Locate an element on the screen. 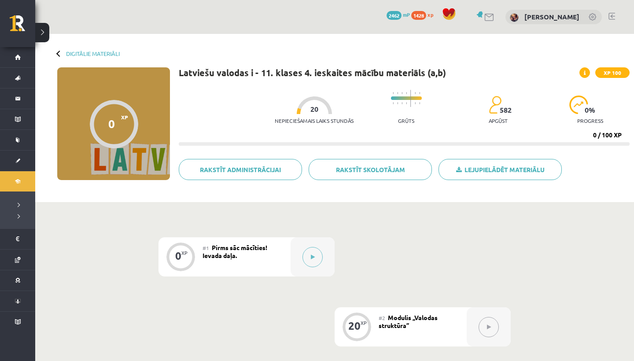 This screenshot has width=634, height=361. span: 20 is located at coordinates (314, 109).